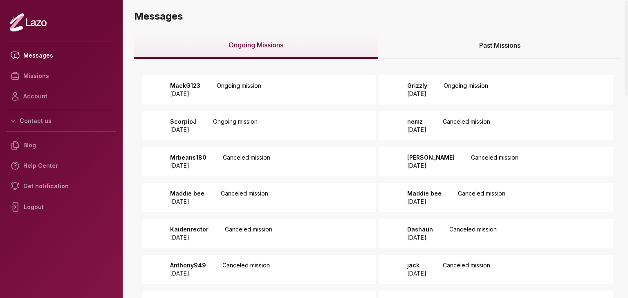 This screenshot has width=628, height=298. What do you see at coordinates (416, 122) in the screenshot?
I see `p: nemz` at bounding box center [416, 122].